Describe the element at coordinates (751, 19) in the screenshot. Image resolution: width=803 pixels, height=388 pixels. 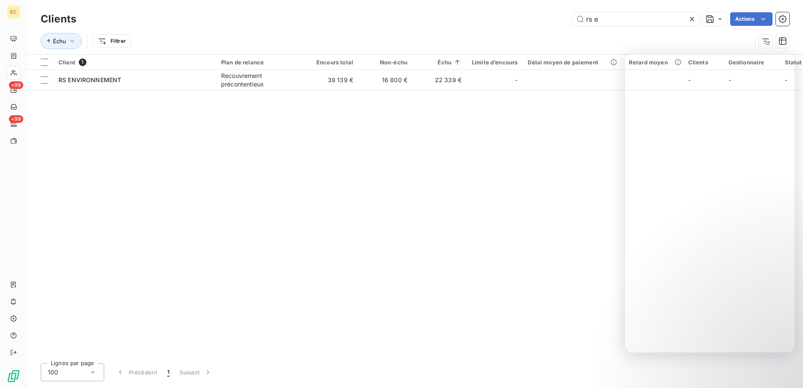
I see `button: Actions` at that location.